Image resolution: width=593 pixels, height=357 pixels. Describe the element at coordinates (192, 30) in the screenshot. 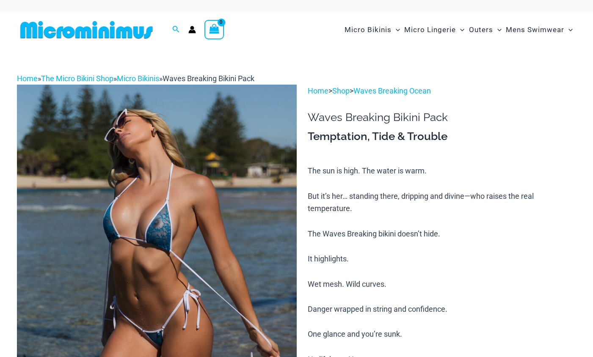

I see `a: Account icon link` at that location.